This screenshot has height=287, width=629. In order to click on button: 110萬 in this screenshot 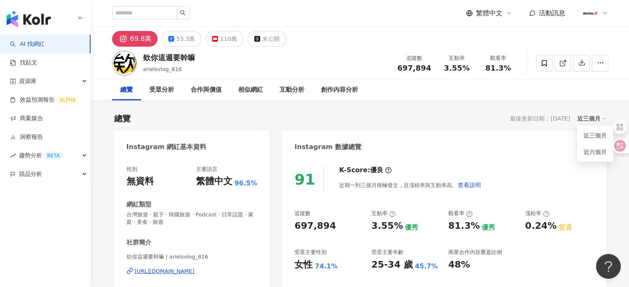, I will do `click(224, 39)`.